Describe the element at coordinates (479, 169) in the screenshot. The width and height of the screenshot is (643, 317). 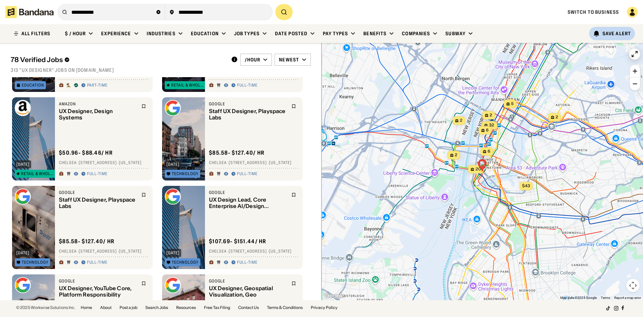
I see `span: 20` at that location.